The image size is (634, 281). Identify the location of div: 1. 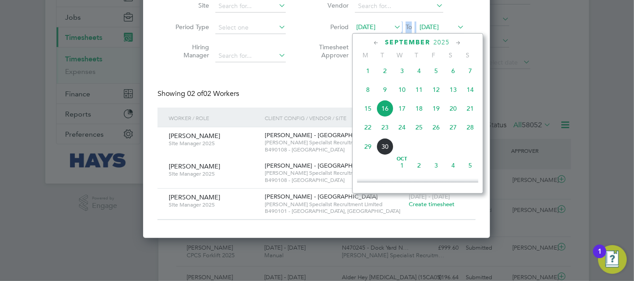
(599, 257).